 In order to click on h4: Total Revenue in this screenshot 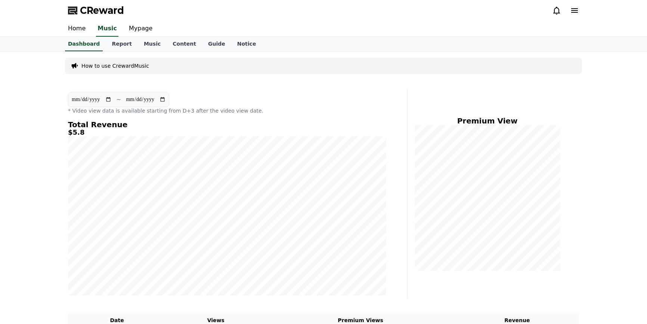, I will do `click(227, 124)`.